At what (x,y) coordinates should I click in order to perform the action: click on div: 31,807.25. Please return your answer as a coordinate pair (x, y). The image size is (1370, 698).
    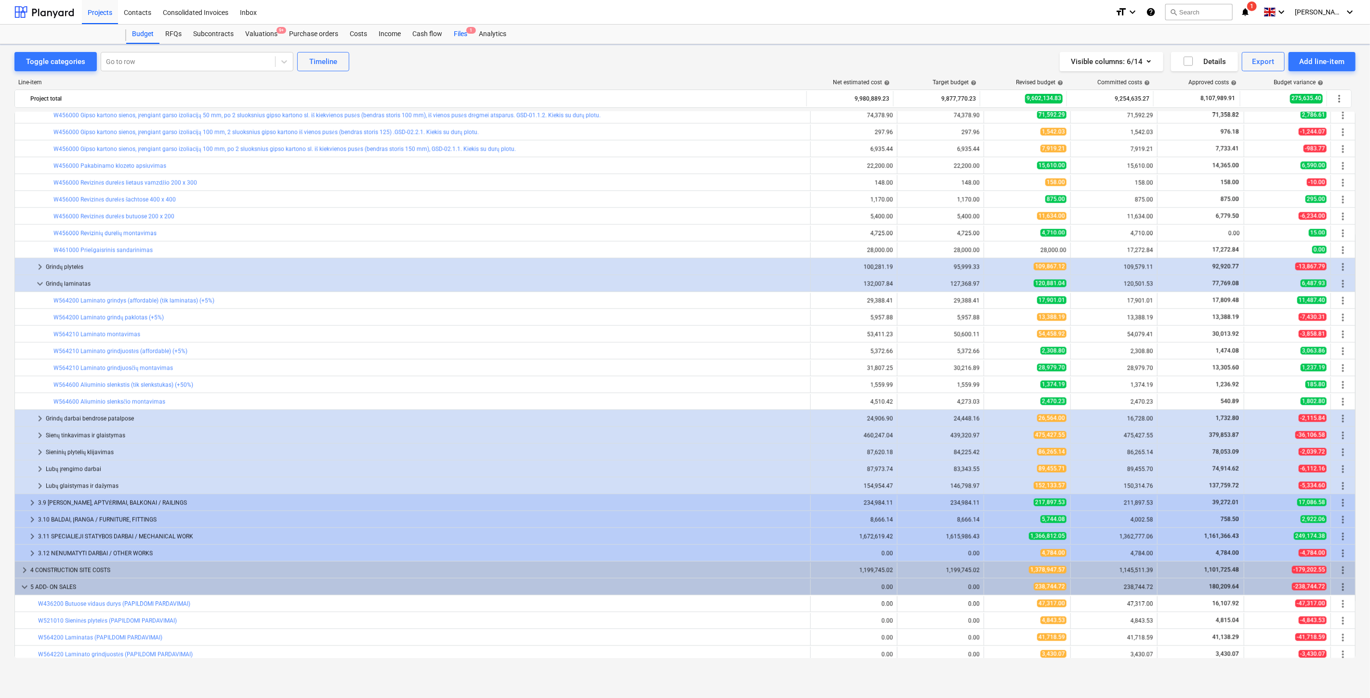
    Looking at the image, I should click on (854, 368).